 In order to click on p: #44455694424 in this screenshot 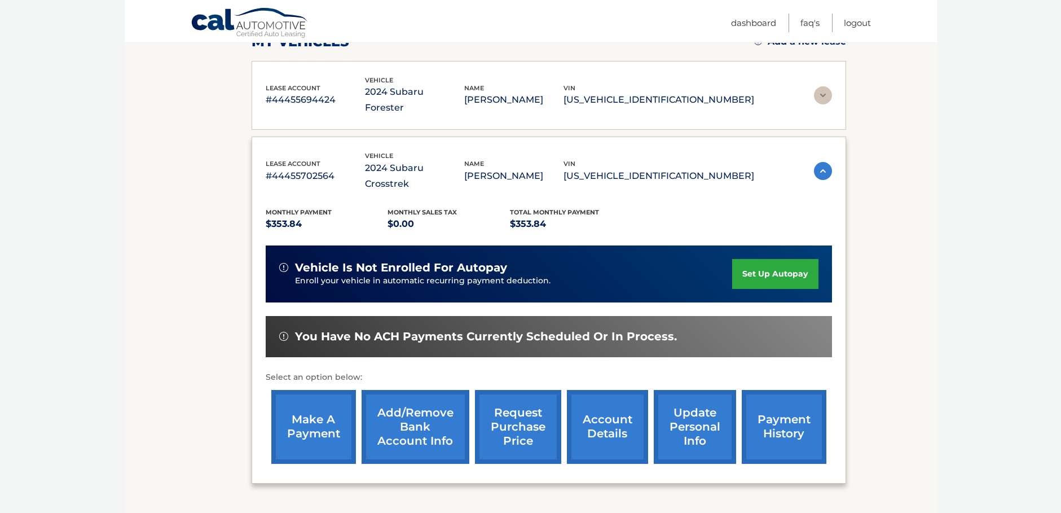, I will do `click(315, 100)`.